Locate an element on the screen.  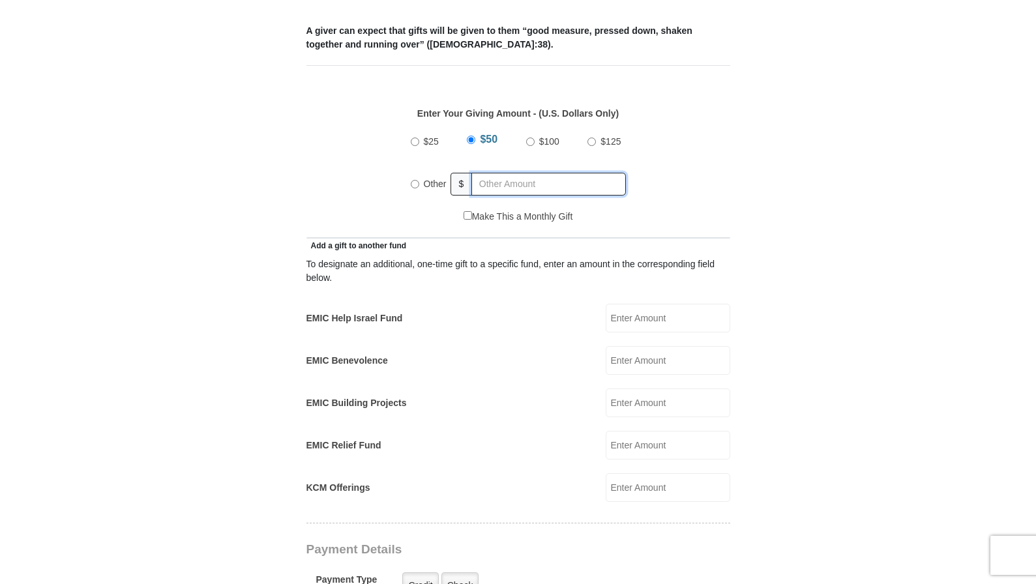
b: A giver can expect that gifts will be given to them “good measure, pressed down, shaken together ... is located at coordinates (499, 37).